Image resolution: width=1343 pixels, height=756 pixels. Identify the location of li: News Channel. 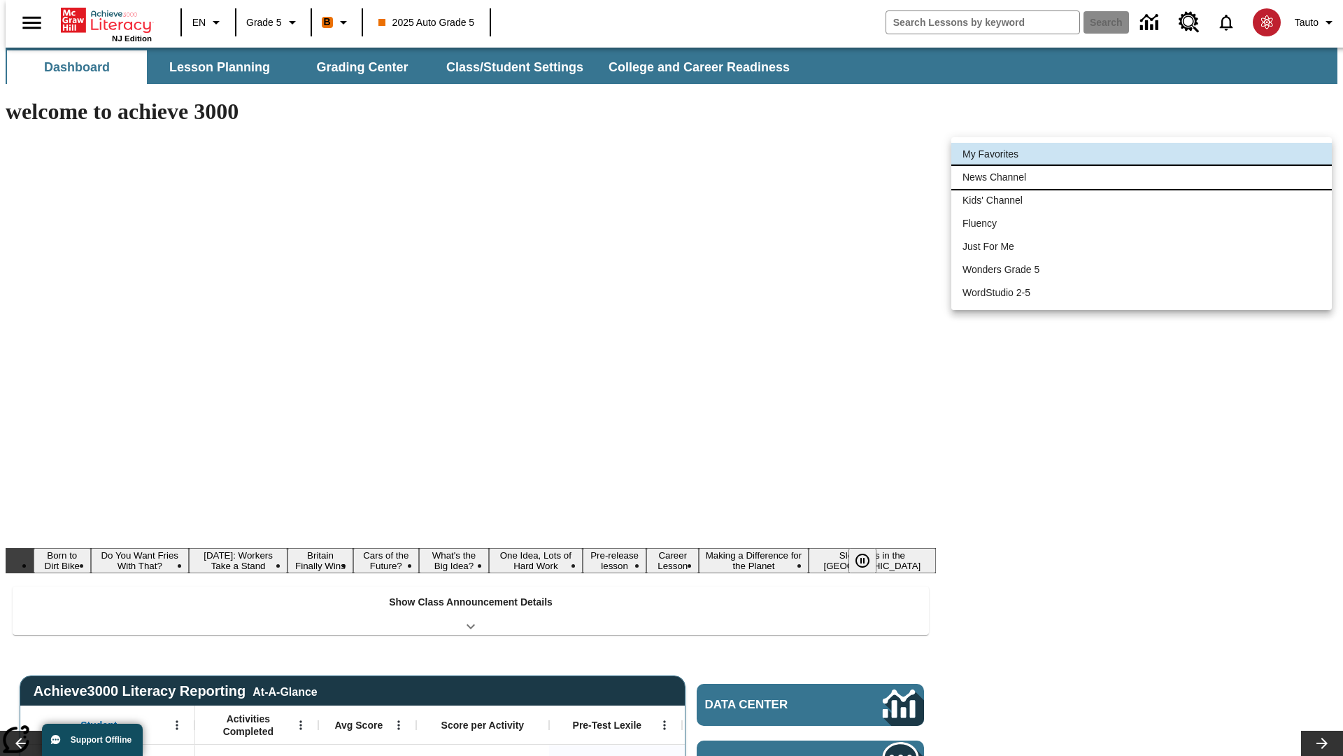
(1142, 177).